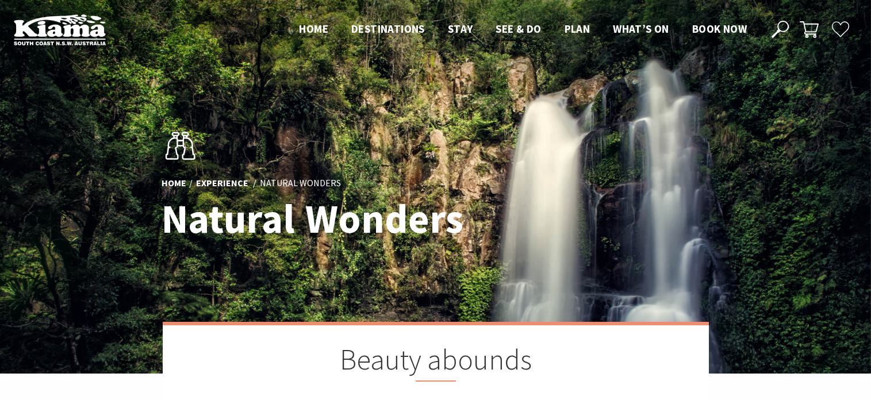 The width and height of the screenshot is (871, 400). What do you see at coordinates (577, 29) in the screenshot?
I see `span: Plan` at bounding box center [577, 29].